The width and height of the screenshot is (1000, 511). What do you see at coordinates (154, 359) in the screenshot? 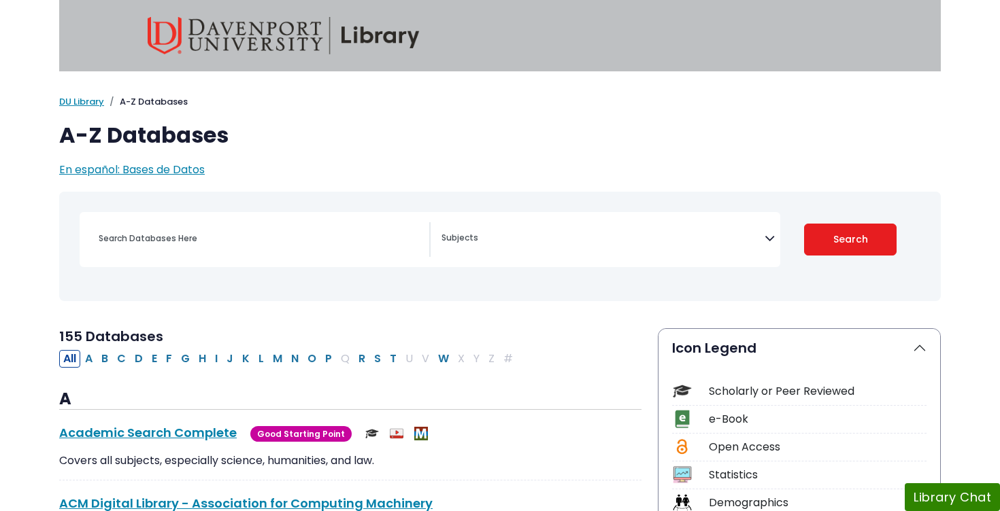
I see `button: Filter Results E` at bounding box center [154, 359].